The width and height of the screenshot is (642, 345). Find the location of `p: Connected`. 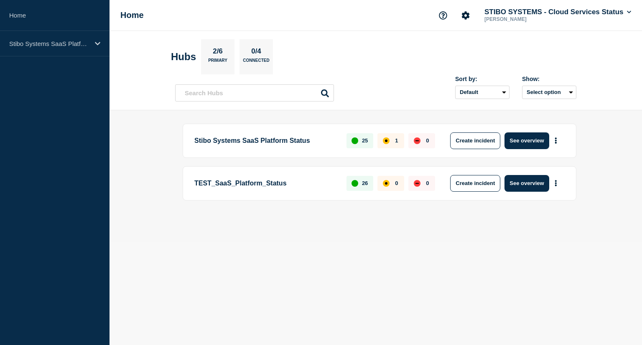

p: Connected is located at coordinates (256, 62).